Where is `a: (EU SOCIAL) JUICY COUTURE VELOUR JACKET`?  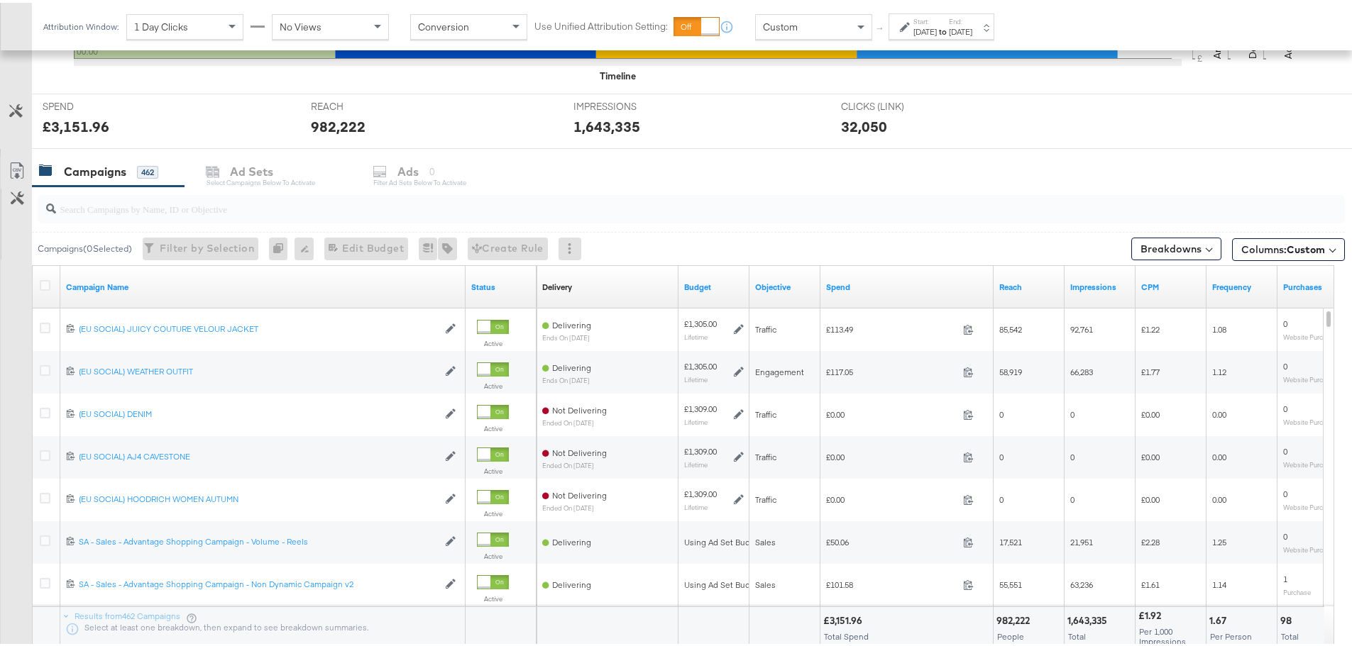 a: (EU SOCIAL) JUICY COUTURE VELOUR JACKET is located at coordinates (258, 326).